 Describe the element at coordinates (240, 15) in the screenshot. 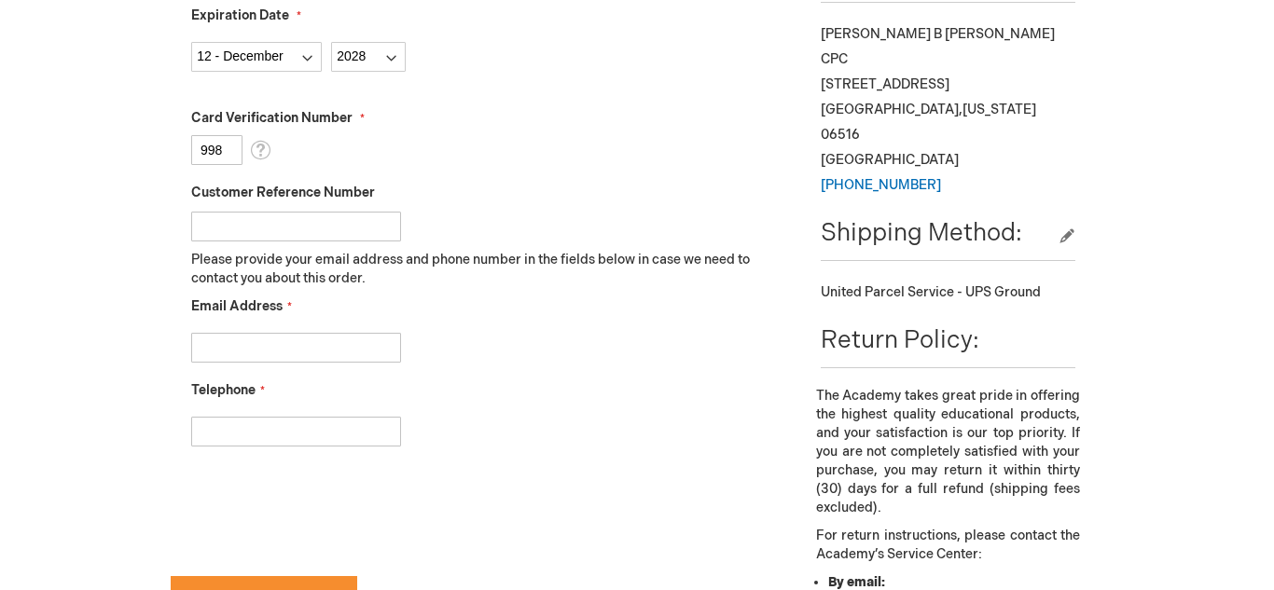

I see `span: Expiration Date` at that location.